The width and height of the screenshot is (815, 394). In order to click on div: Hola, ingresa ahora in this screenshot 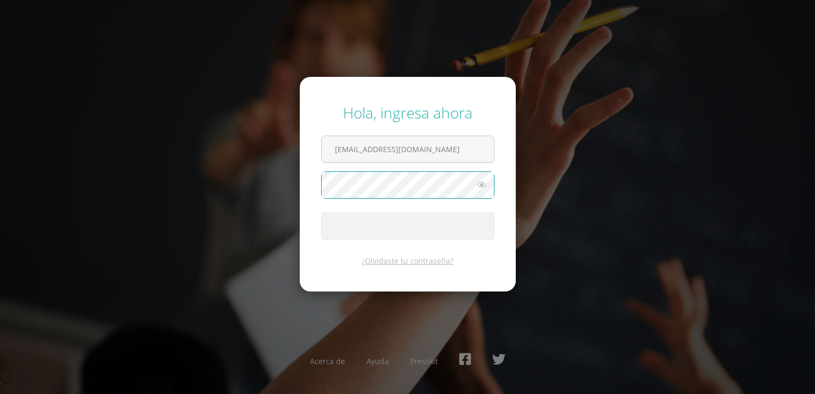, I will do `click(408, 113)`.